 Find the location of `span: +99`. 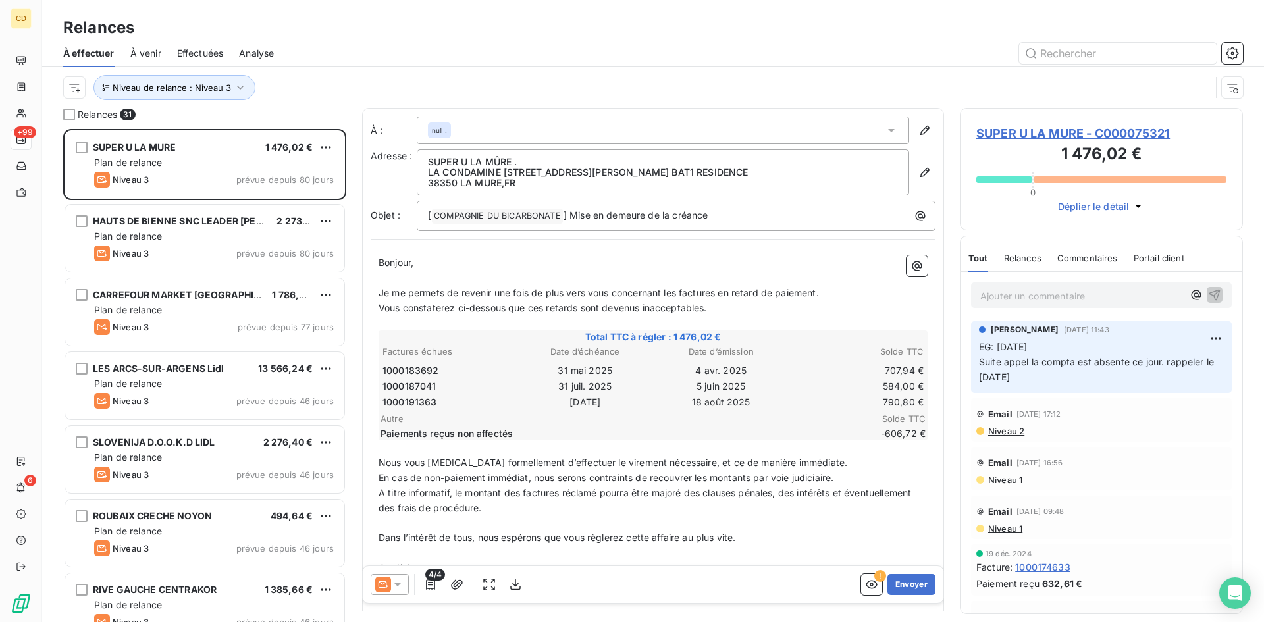

span: +99 is located at coordinates (25, 132).